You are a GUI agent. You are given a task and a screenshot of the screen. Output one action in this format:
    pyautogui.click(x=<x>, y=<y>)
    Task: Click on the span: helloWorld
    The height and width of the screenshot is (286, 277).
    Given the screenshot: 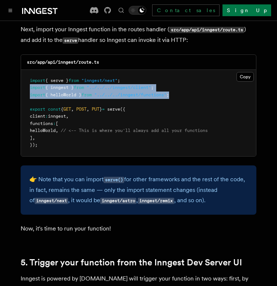 What is the action you would take?
    pyautogui.click(x=43, y=131)
    